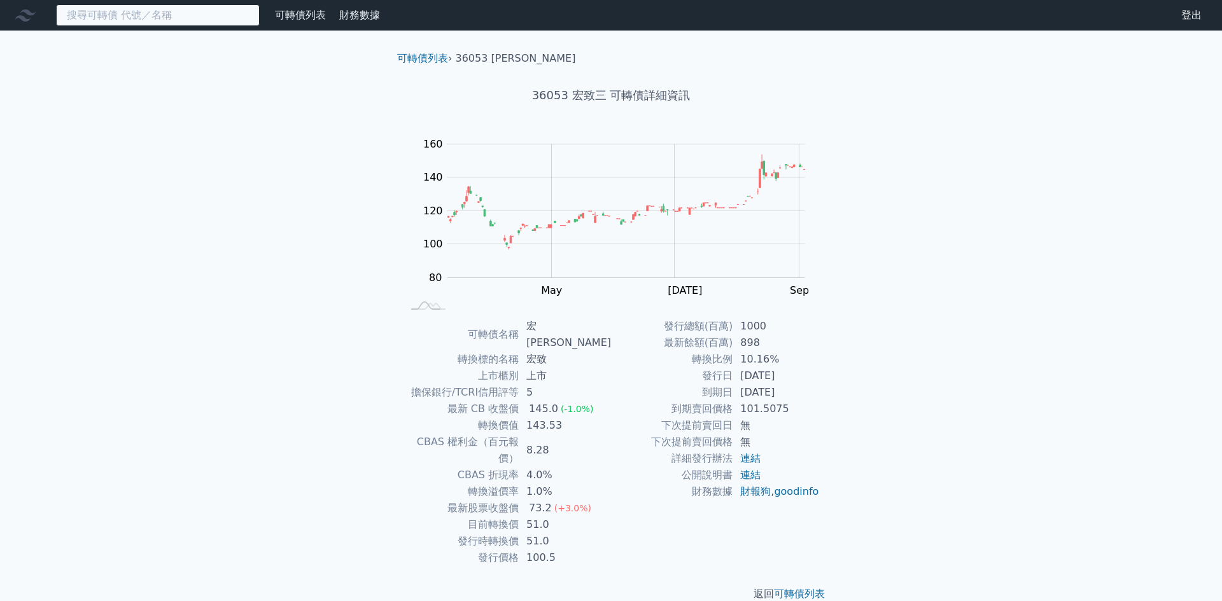  What do you see at coordinates (460, 335) in the screenshot?
I see `td: 可轉債名稱` at bounding box center [460, 335].